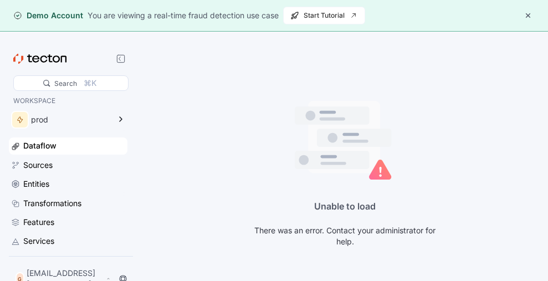 This screenshot has height=281, width=548. I want to click on div: Transformations, so click(52, 203).